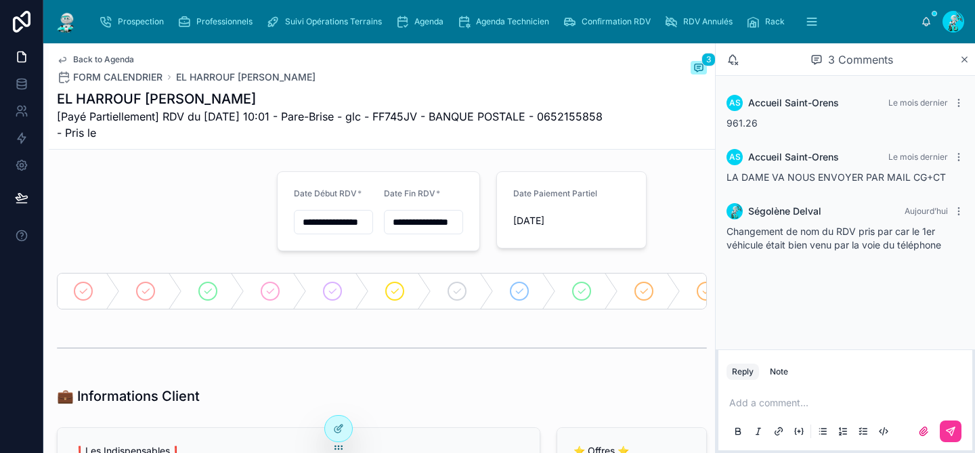  What do you see at coordinates (118, 77) in the screenshot?
I see `span: FORM CALENDRIER` at bounding box center [118, 77].